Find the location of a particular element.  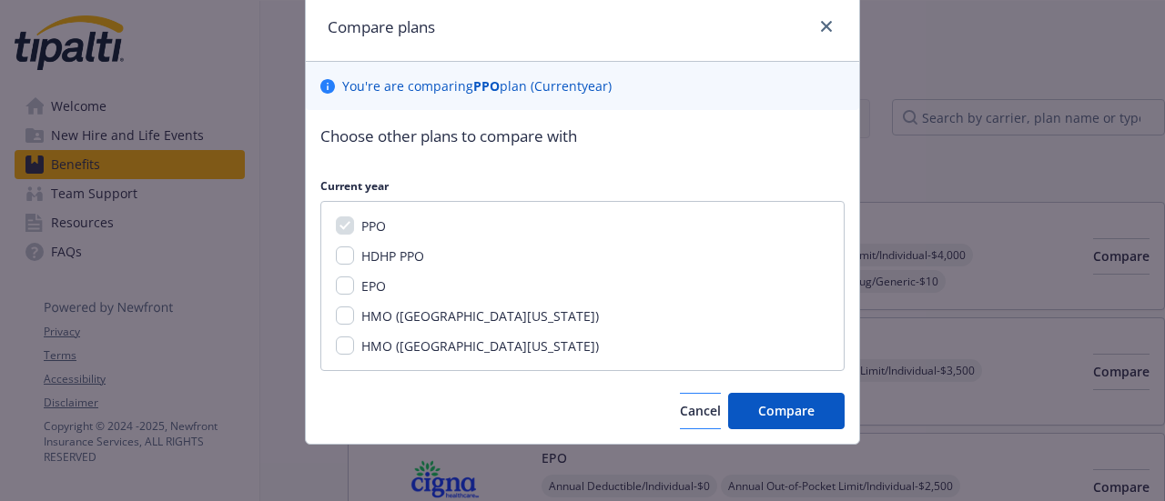

span: Cancel is located at coordinates (700, 410).